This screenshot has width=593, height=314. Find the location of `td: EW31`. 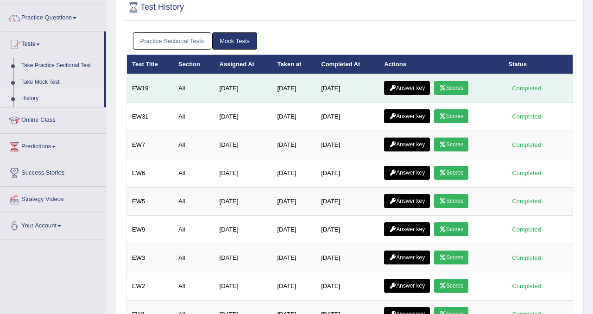

td: EW31 is located at coordinates (150, 117).